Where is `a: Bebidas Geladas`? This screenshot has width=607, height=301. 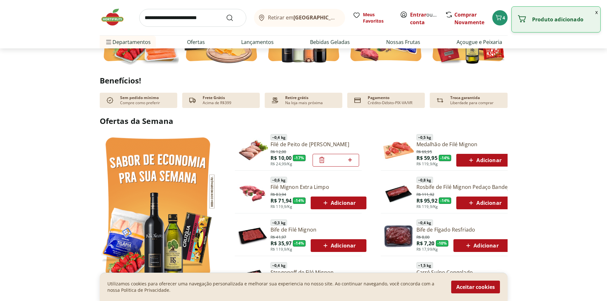
a: Bebidas Geladas is located at coordinates (330, 42).